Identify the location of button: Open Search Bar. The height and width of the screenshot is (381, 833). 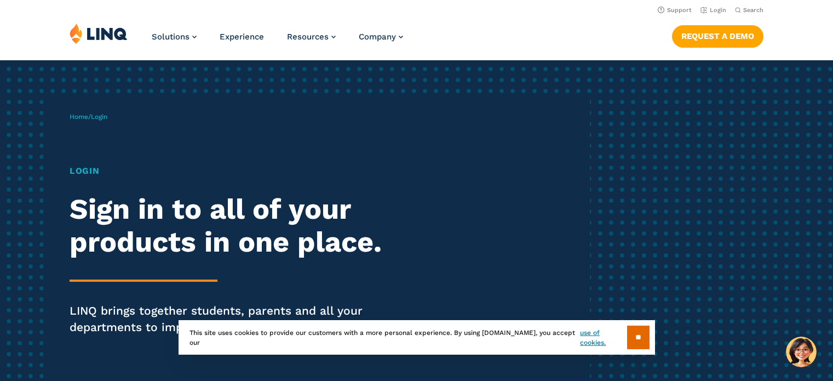
(749, 10).